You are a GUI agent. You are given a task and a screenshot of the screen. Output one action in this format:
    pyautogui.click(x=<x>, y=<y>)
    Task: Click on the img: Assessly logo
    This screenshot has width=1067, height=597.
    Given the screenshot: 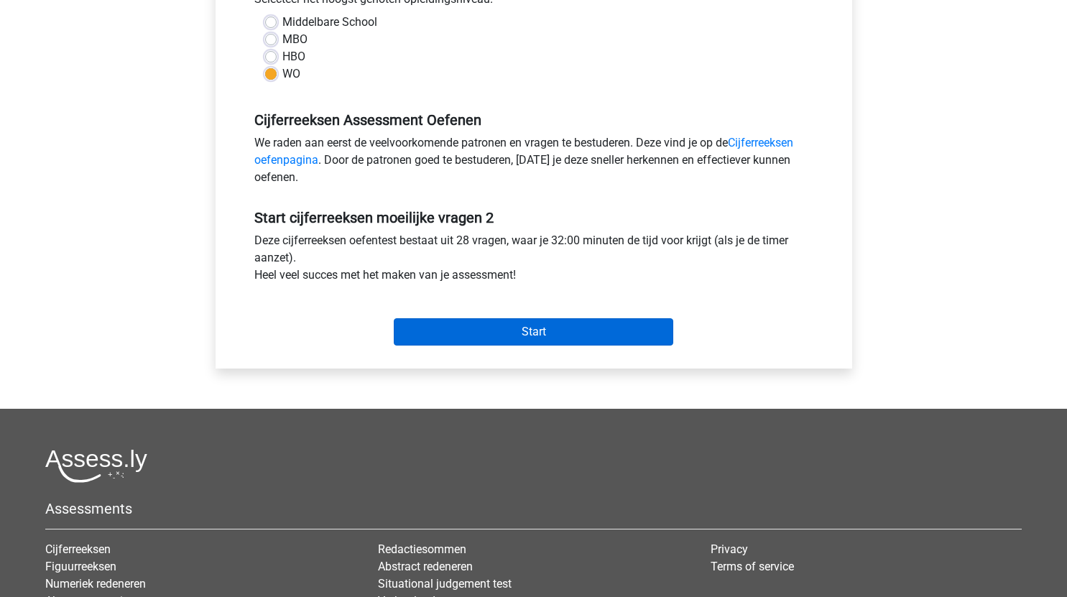 What is the action you would take?
    pyautogui.click(x=96, y=466)
    